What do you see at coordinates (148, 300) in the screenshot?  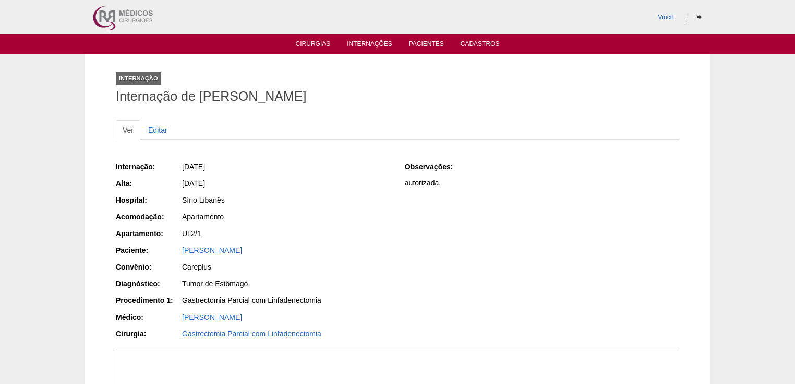 I see `div: Procedimento 1:` at bounding box center [148, 300].